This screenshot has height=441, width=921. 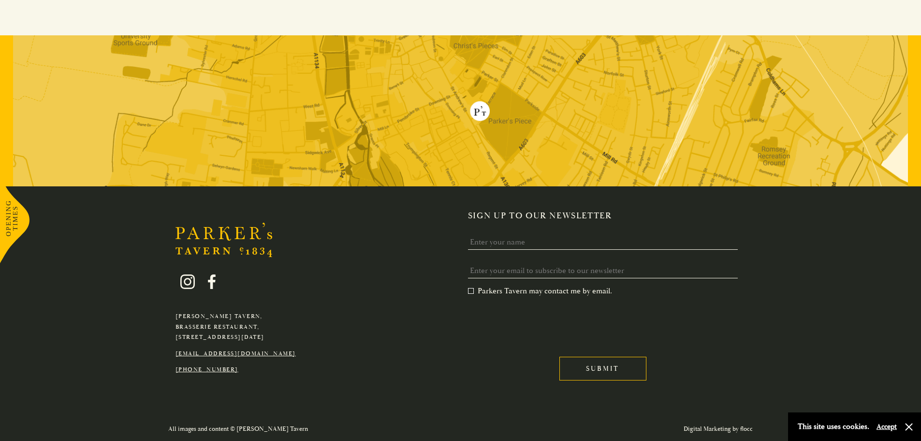 I want to click on button: Accept, so click(x=887, y=426).